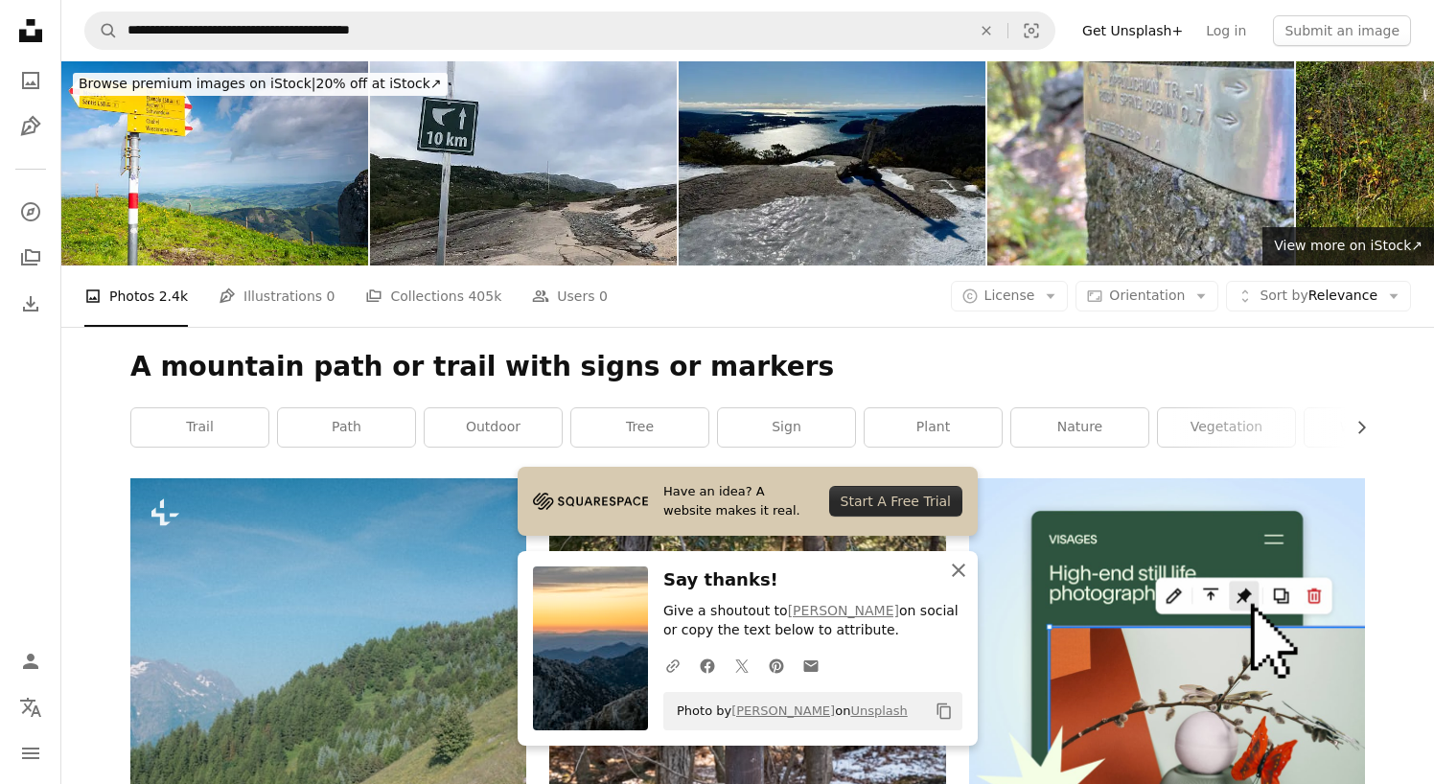 This screenshot has height=784, width=1434. Describe the element at coordinates (777, 665) in the screenshot. I see `a: Share on Pinterest` at that location.